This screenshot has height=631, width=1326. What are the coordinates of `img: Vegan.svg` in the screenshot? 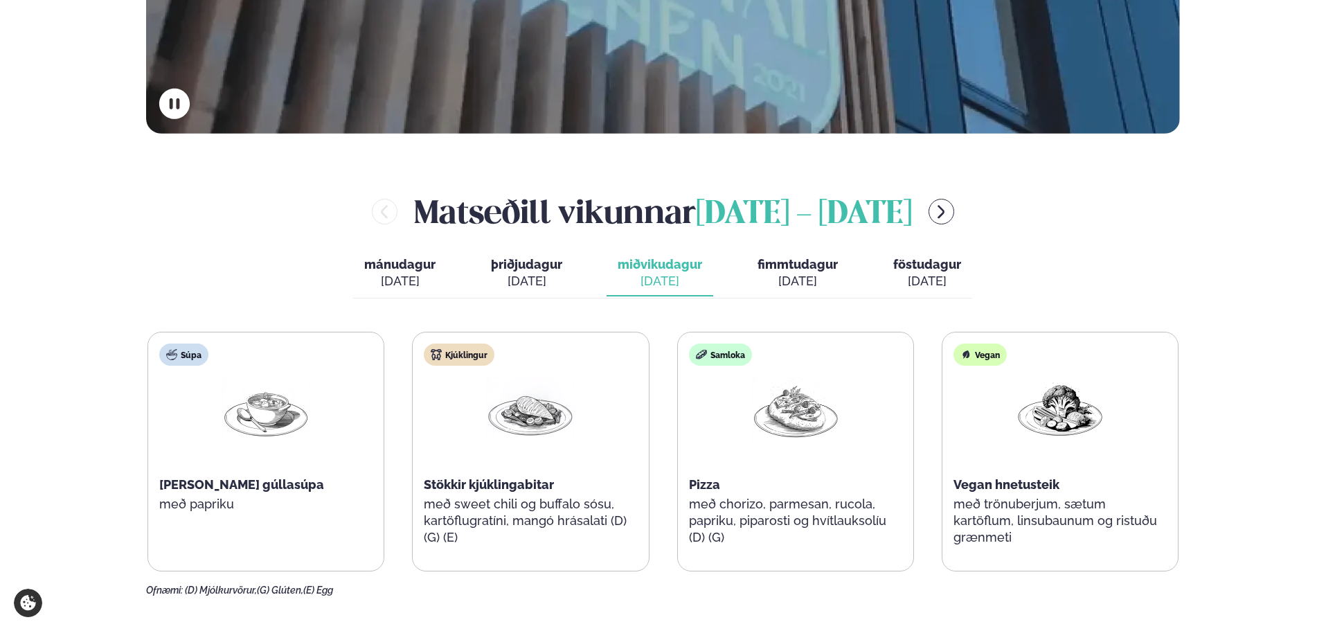 It's located at (966, 354).